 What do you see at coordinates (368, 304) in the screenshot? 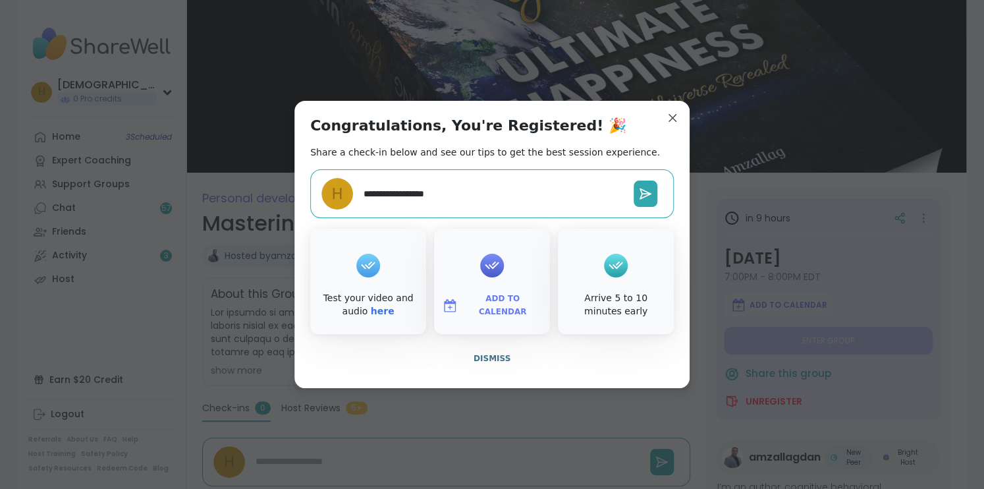
I see `div: Test your video and audio` at bounding box center [368, 304].